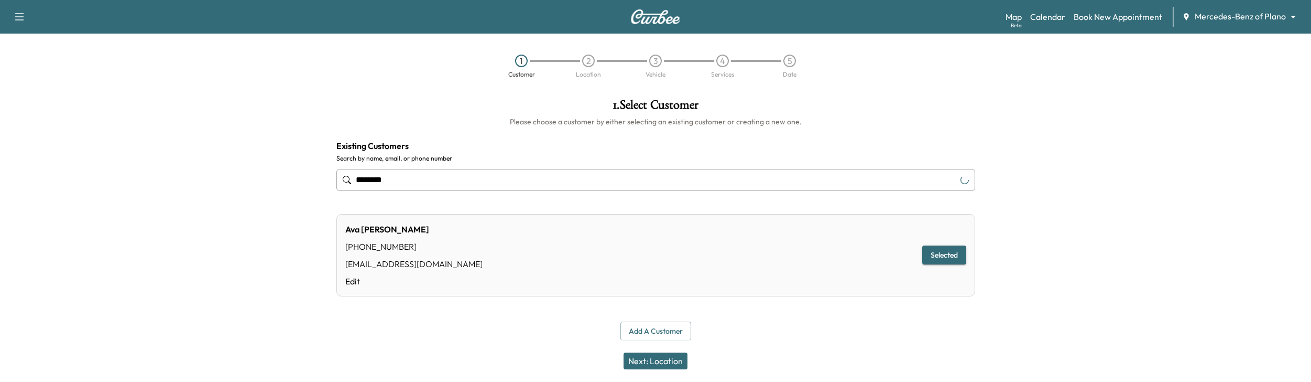 Image resolution: width=1311 pixels, height=382 pixels. What do you see at coordinates (656, 331) in the screenshot?
I see `button: Add a customer` at bounding box center [656, 331].